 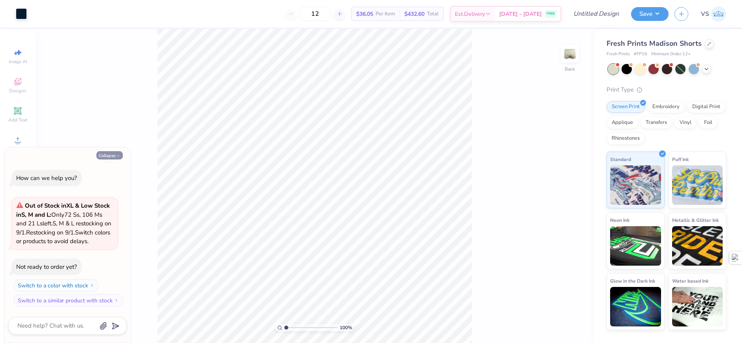 I want to click on img: Switch to a color with stock, so click(x=92, y=285).